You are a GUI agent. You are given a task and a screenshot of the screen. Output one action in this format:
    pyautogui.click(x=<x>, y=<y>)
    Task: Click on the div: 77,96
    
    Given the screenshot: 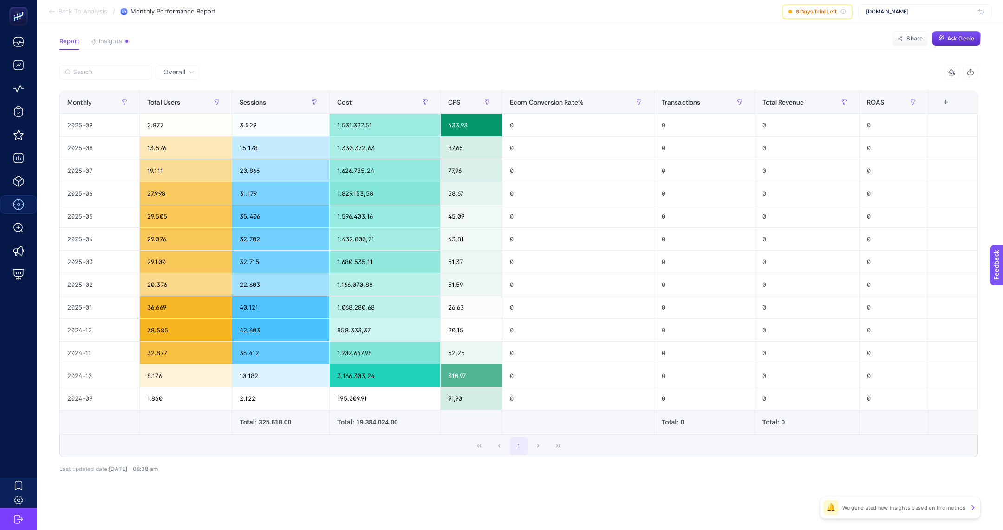 What is the action you would take?
    pyautogui.click(x=472, y=170)
    